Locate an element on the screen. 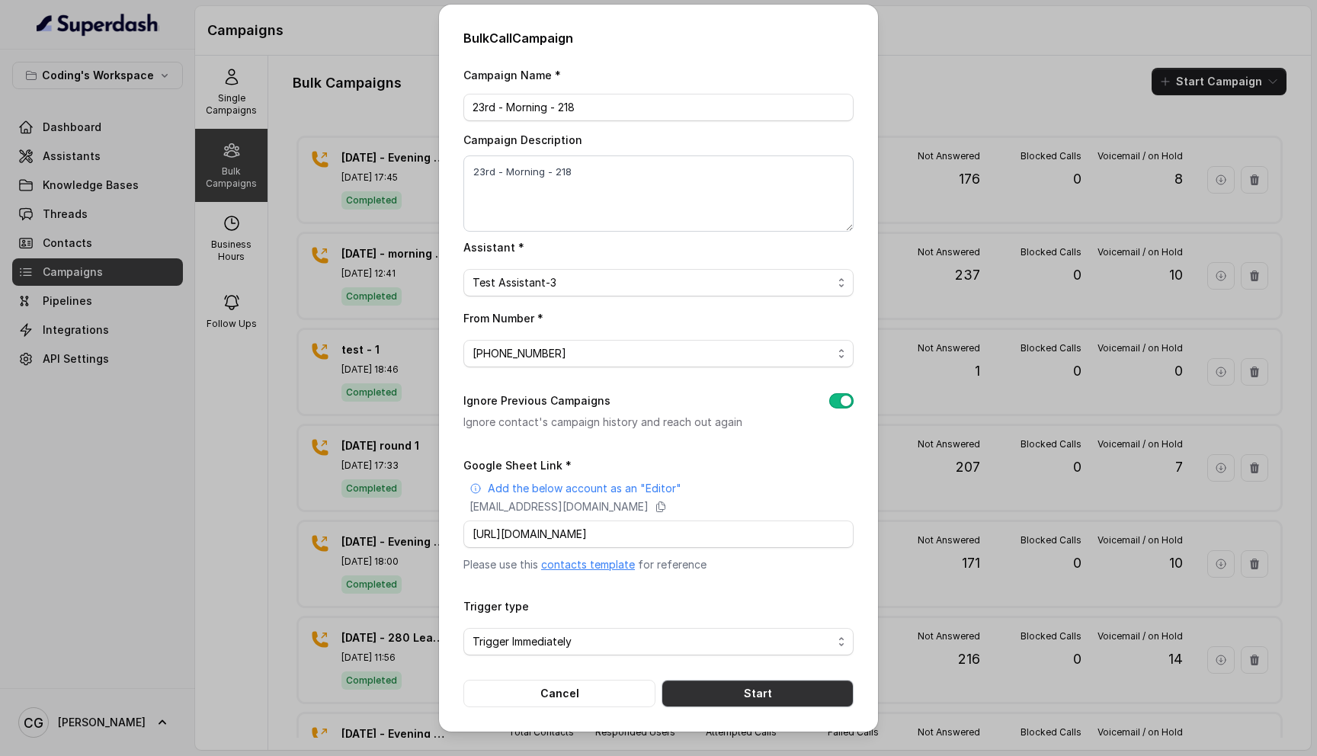 The width and height of the screenshot is (1317, 756). label: Ignore Previous Campaigns is located at coordinates (537, 401).